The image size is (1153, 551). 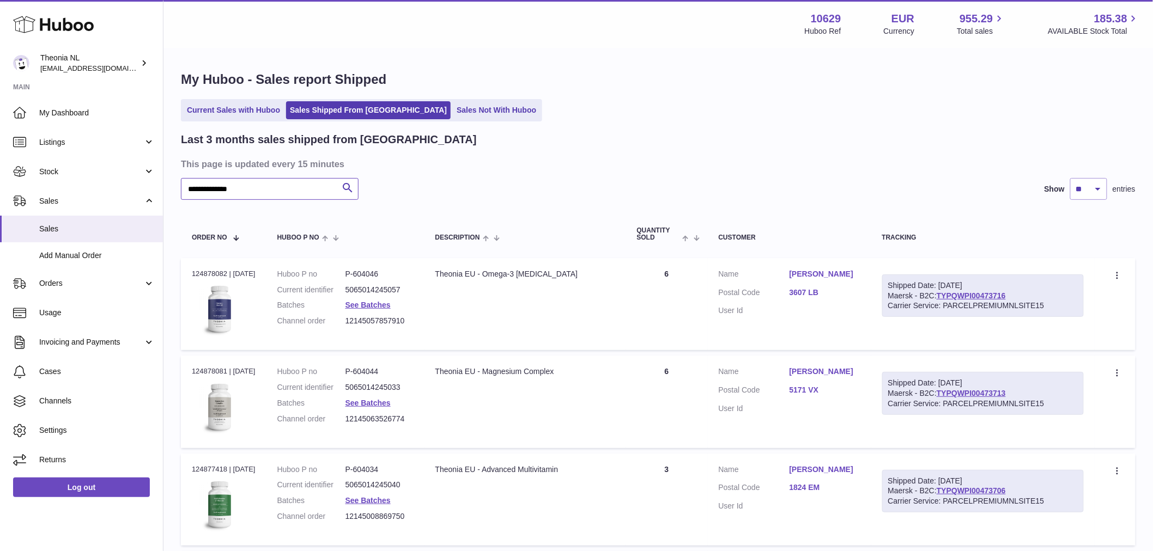 I want to click on span: Total sales, so click(x=981, y=31).